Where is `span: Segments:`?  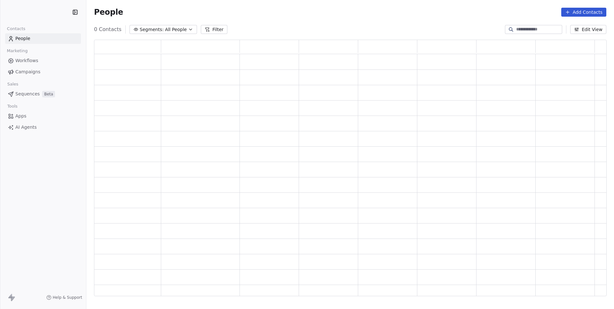 span: Segments: is located at coordinates (152, 29).